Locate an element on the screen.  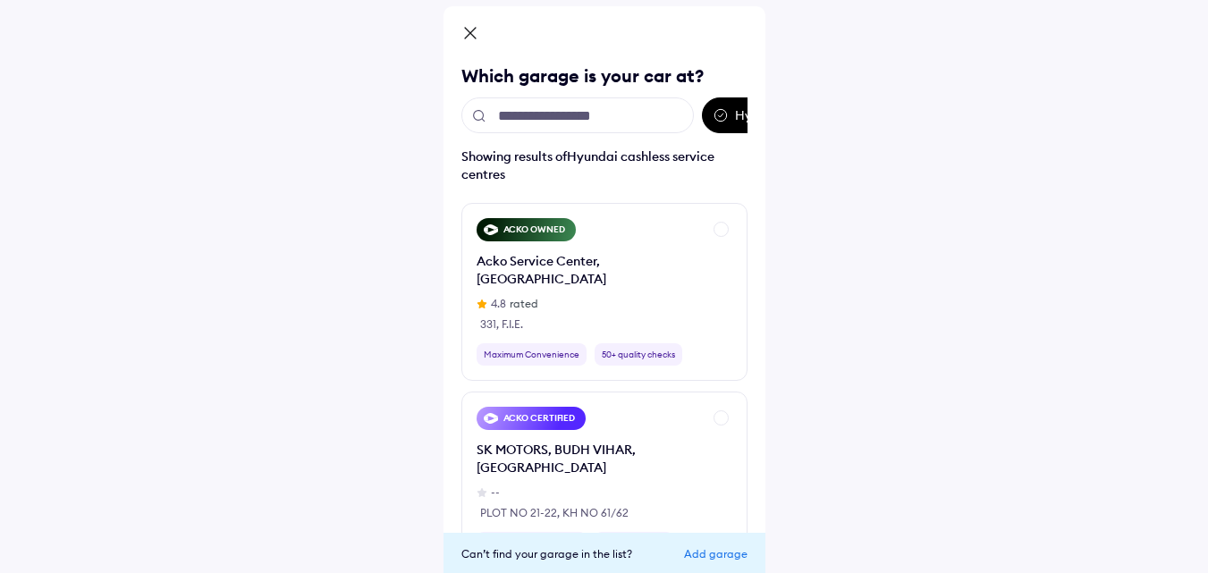
img: star-grey.svg is located at coordinates (482, 493).